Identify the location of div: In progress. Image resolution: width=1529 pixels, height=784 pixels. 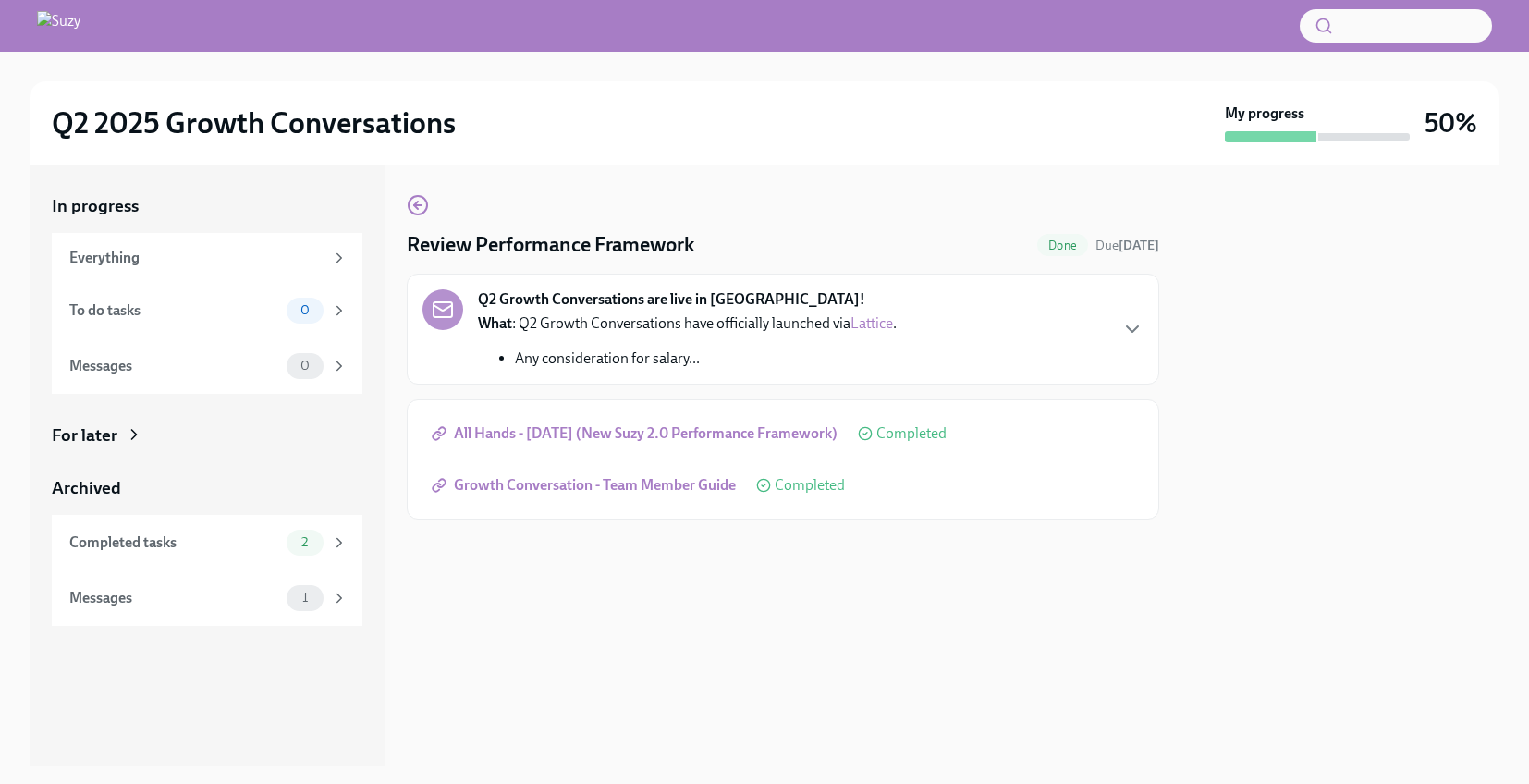
(207, 206).